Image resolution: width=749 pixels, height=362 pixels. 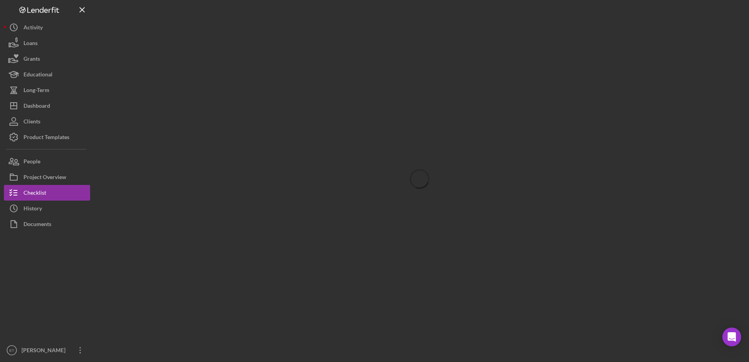 What do you see at coordinates (731, 337) in the screenshot?
I see `div: Open Intercom Messenger` at bounding box center [731, 337].